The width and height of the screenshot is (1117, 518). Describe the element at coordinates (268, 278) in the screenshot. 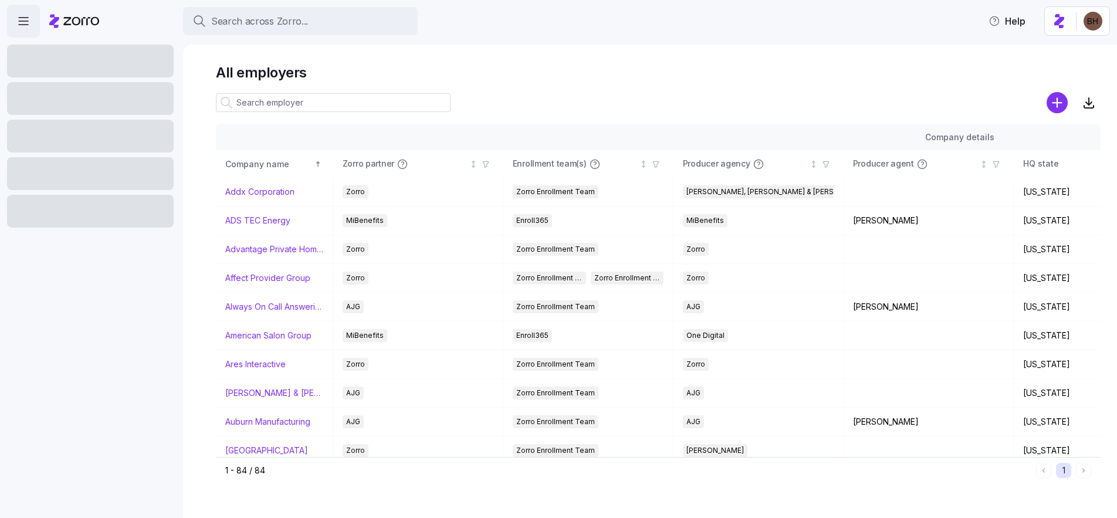

I see `a: Affect Provider Group` at that location.